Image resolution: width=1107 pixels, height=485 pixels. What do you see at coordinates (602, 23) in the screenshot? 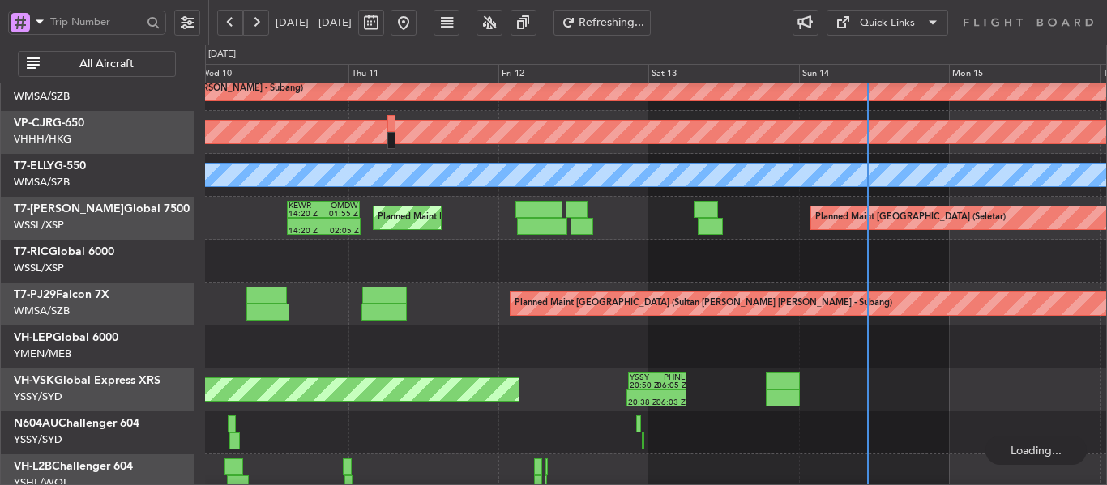
I see `button: Refreshing...` at bounding box center [602, 23].